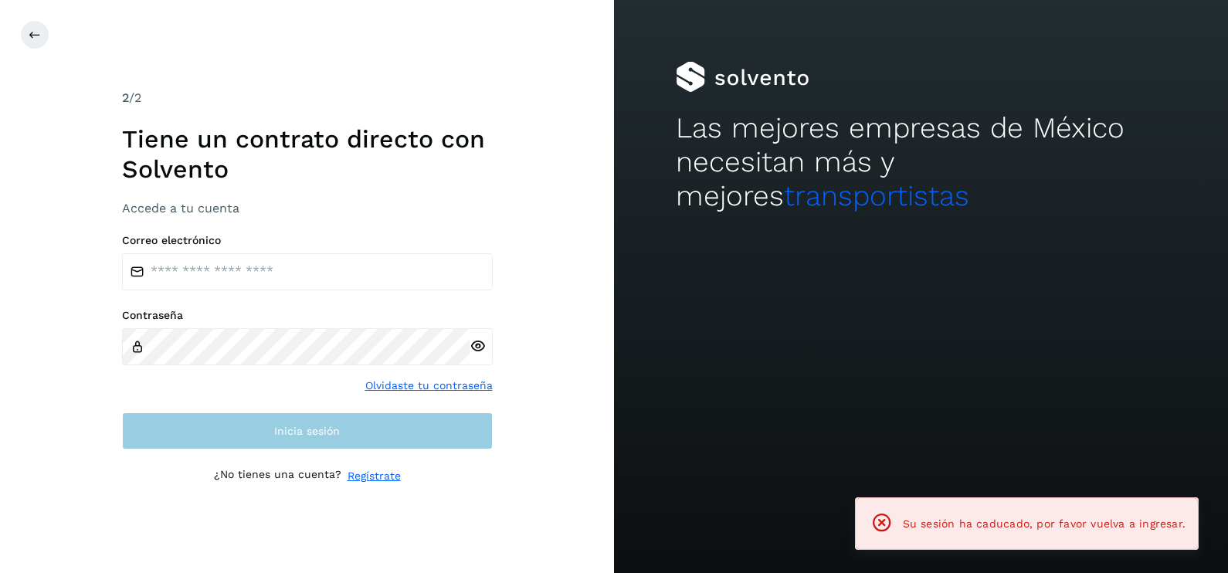  What do you see at coordinates (277, 476) in the screenshot?
I see `p: ¿No tienes una cuenta?` at bounding box center [277, 476].